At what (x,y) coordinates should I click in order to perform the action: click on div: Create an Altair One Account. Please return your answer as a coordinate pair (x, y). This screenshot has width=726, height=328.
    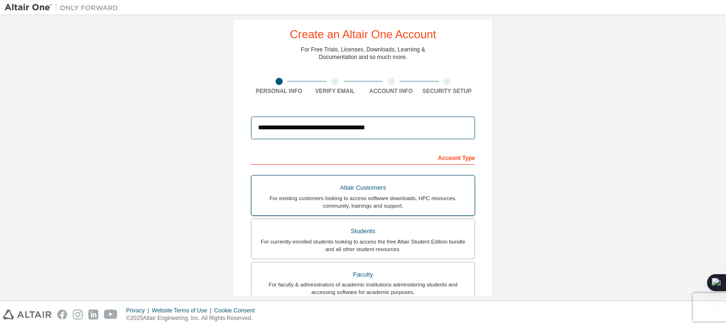
    Looking at the image, I should click on (363, 34).